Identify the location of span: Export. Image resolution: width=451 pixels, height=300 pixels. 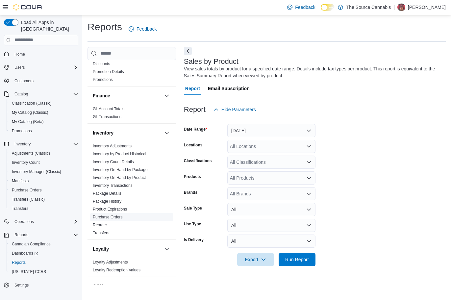
(256, 260).